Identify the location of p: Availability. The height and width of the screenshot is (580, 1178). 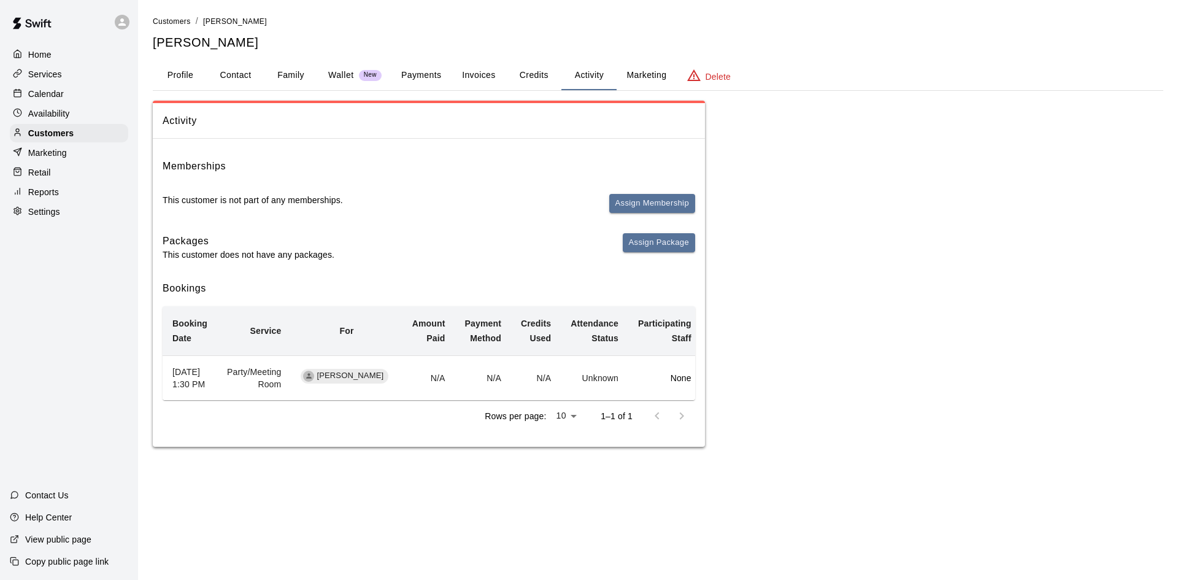
(49, 113).